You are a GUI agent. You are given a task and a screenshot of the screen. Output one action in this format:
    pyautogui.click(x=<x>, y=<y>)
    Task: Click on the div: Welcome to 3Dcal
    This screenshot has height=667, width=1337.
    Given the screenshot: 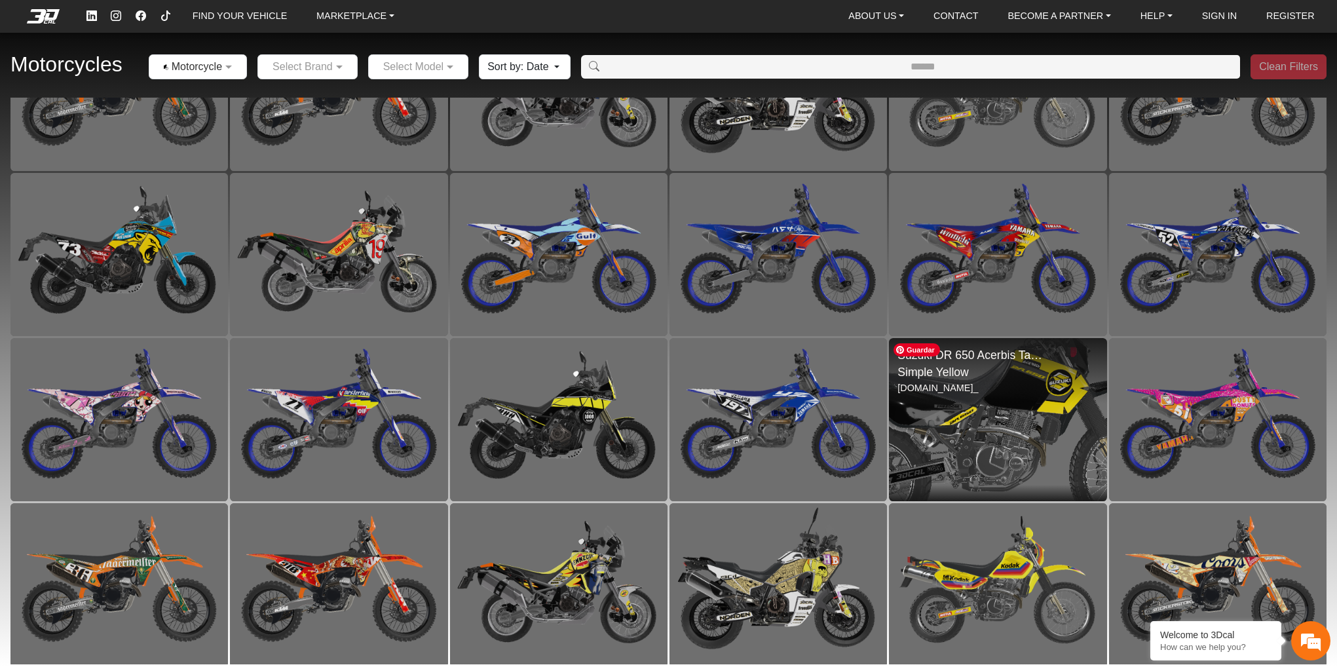 What is the action you would take?
    pyautogui.click(x=1216, y=635)
    